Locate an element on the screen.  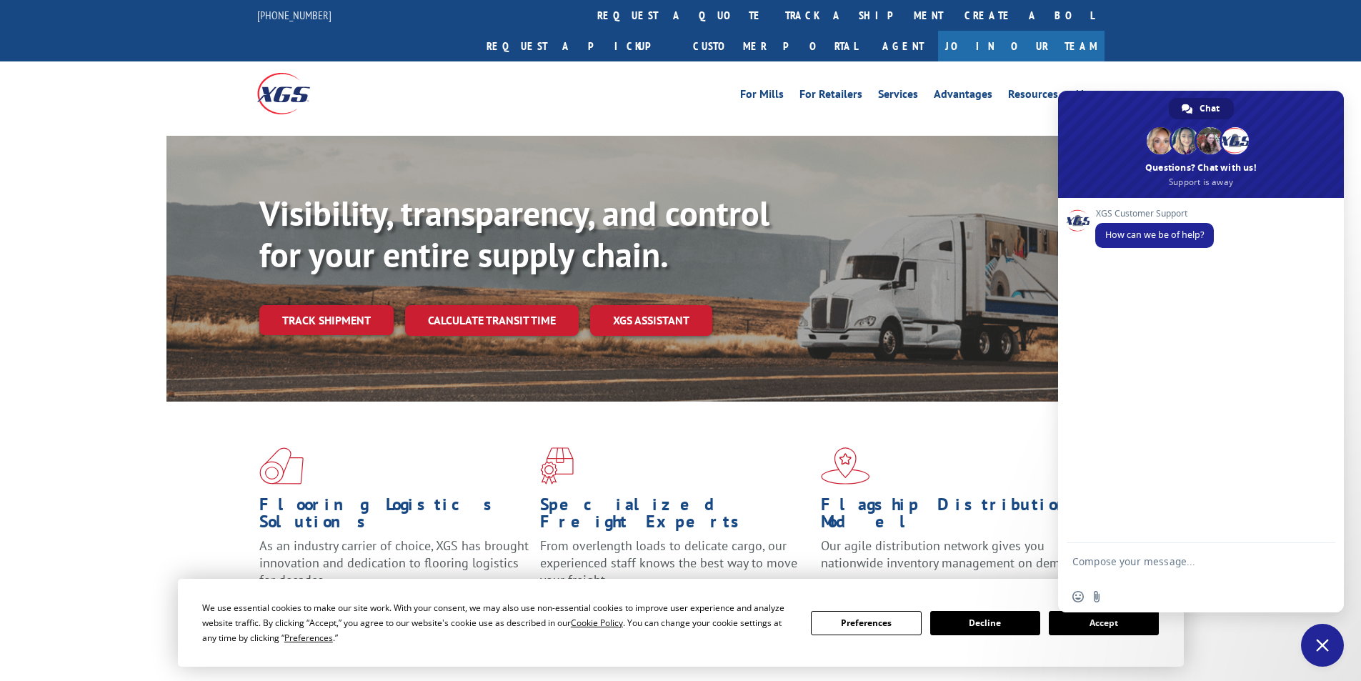
a: For Mills is located at coordinates (762, 96).